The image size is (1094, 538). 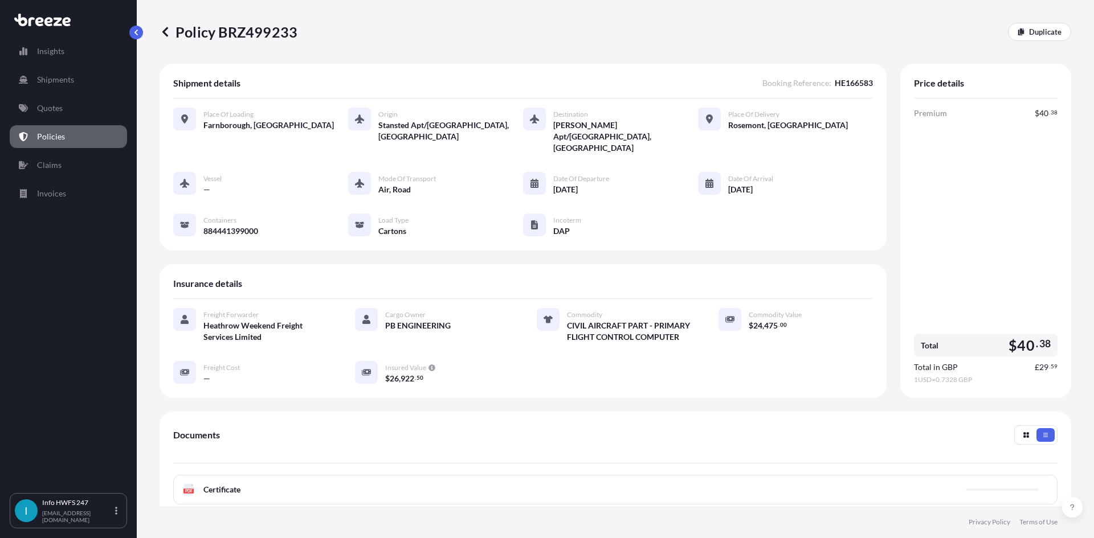 I want to click on span: Price details, so click(x=939, y=83).